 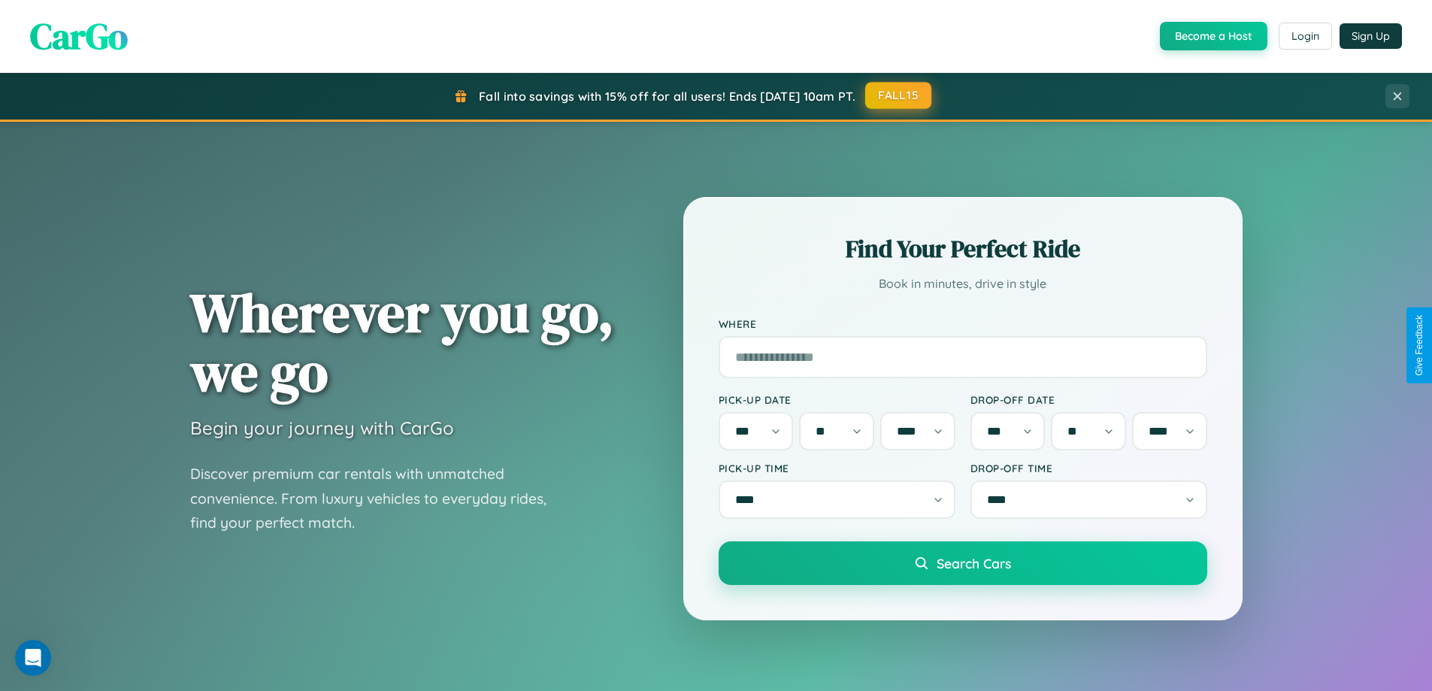 What do you see at coordinates (1370, 36) in the screenshot?
I see `button: Sign Up` at bounding box center [1370, 36].